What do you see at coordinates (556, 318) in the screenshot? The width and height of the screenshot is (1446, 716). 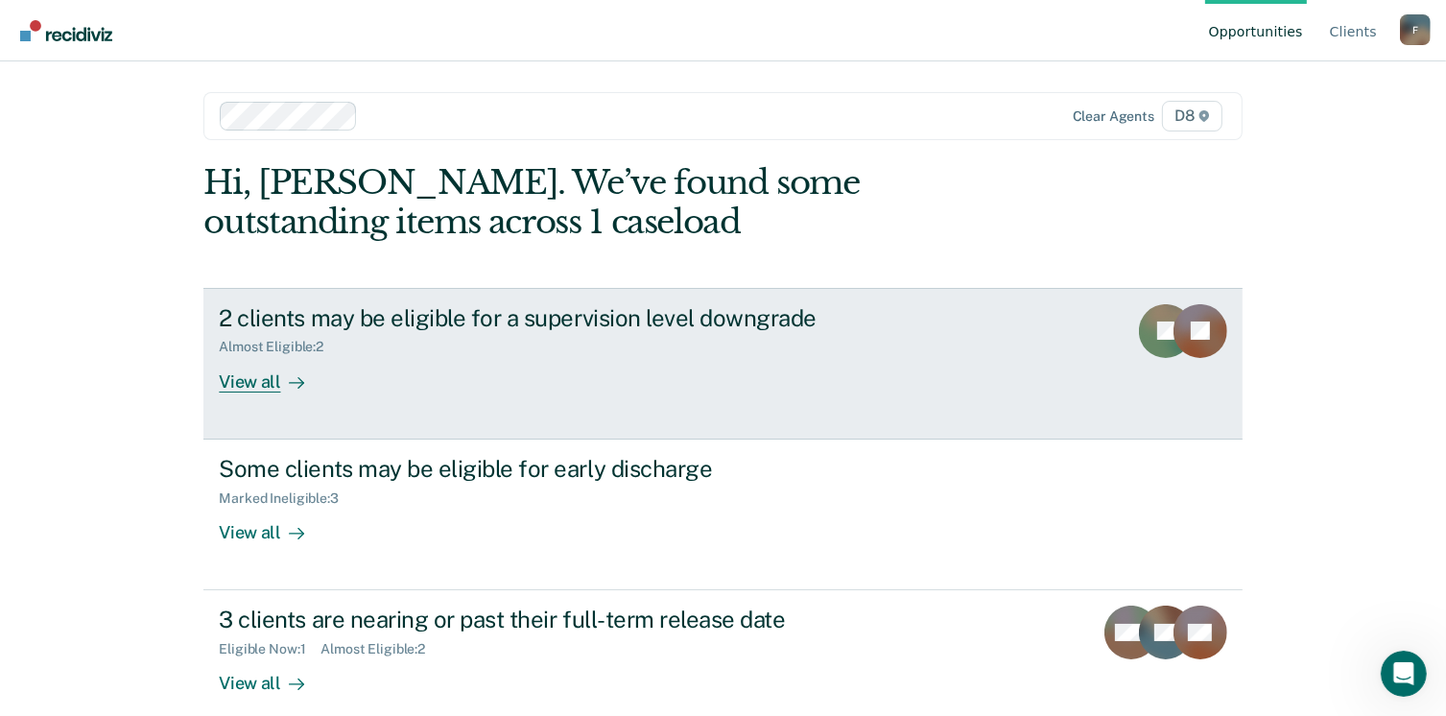 I see `div: 2 clients may be eligible for a supervision level downgrade` at bounding box center [556, 318].